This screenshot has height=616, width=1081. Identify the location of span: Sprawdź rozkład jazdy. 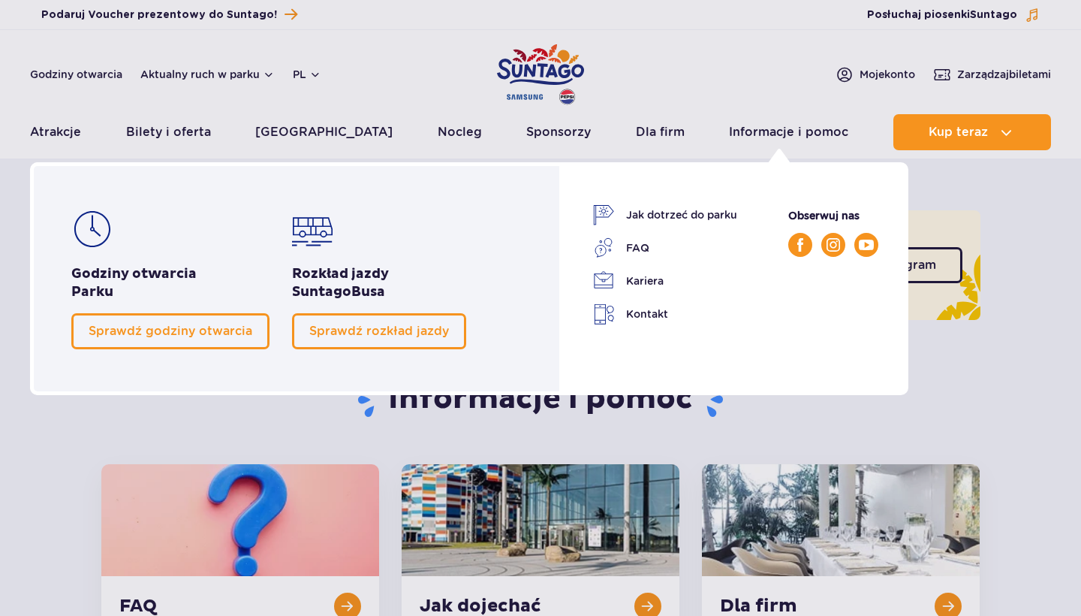
(379, 330).